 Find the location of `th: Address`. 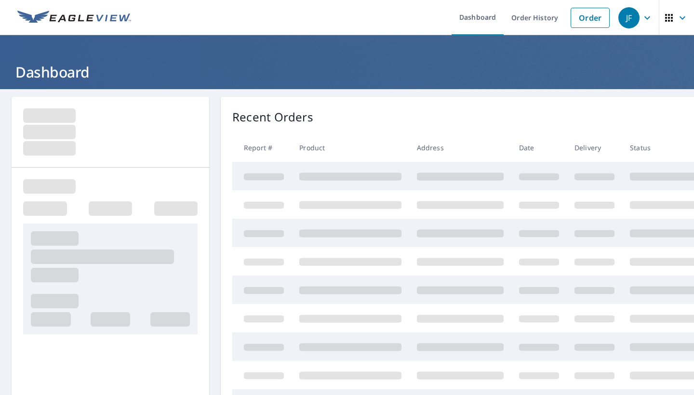

th: Address is located at coordinates (460, 148).